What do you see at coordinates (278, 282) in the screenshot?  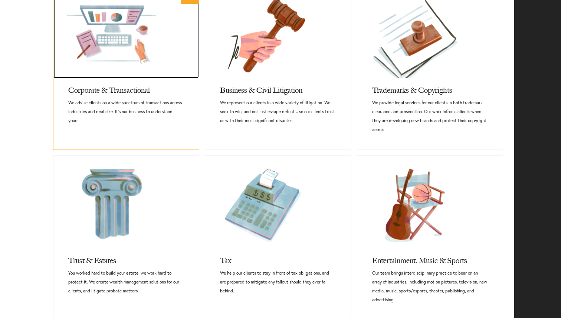 I see `p: We help our clients to stay in front of tax obligations, and are prepared to mitigate any fallout...` at bounding box center [278, 282].